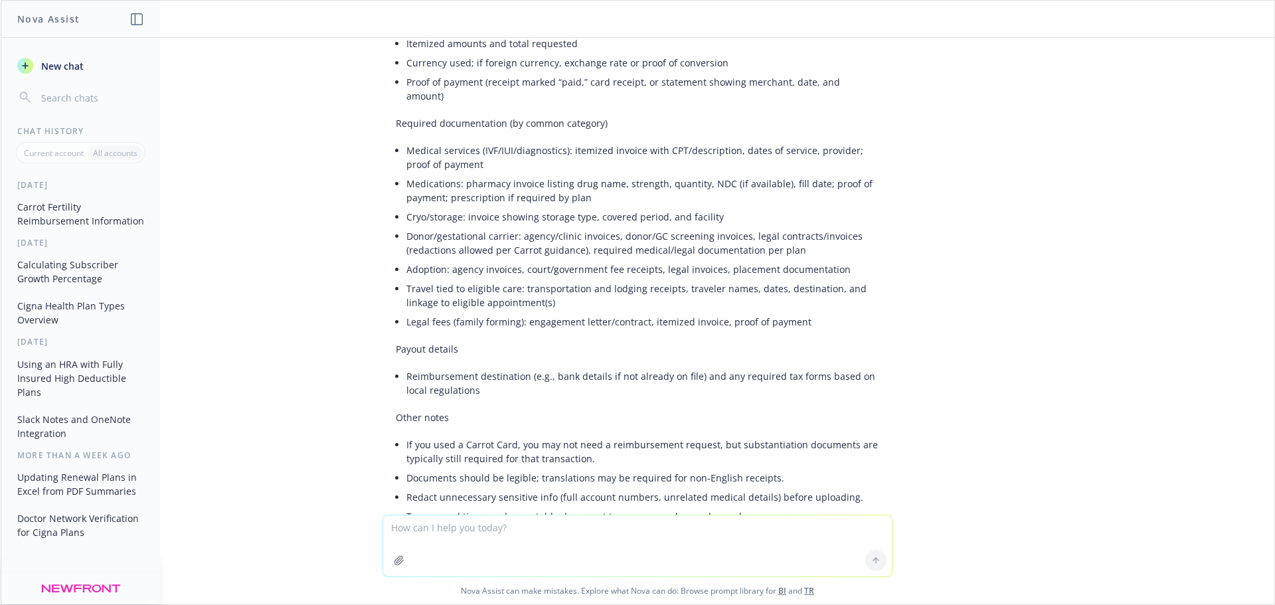 The width and height of the screenshot is (1275, 605). I want to click on li: Turnaround times and acceptable document types can vary by employer plan., so click(643, 516).